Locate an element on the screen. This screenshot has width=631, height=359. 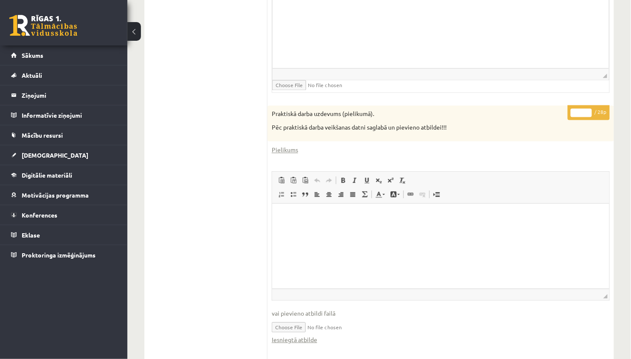
a: Teksta krāsa is located at coordinates (380, 194).